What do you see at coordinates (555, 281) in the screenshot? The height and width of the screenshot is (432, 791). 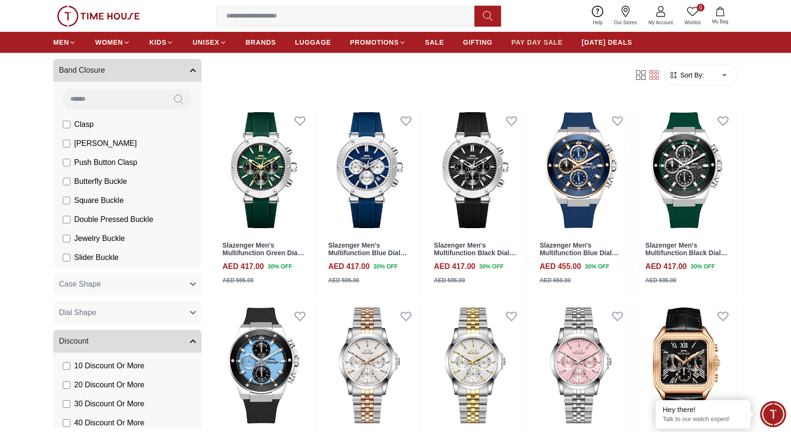 I see `div: AED 650.00` at bounding box center [555, 281].